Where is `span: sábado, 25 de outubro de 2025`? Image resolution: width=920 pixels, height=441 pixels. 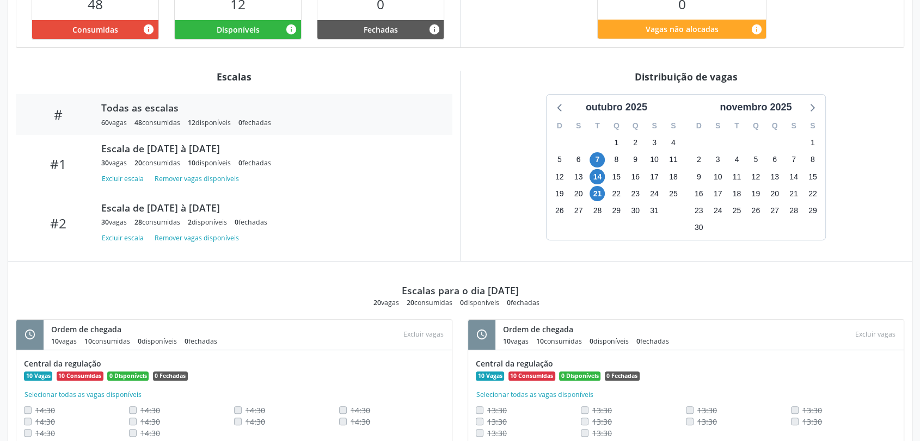
span: sábado, 25 de outubro de 2025 is located at coordinates (673, 194).